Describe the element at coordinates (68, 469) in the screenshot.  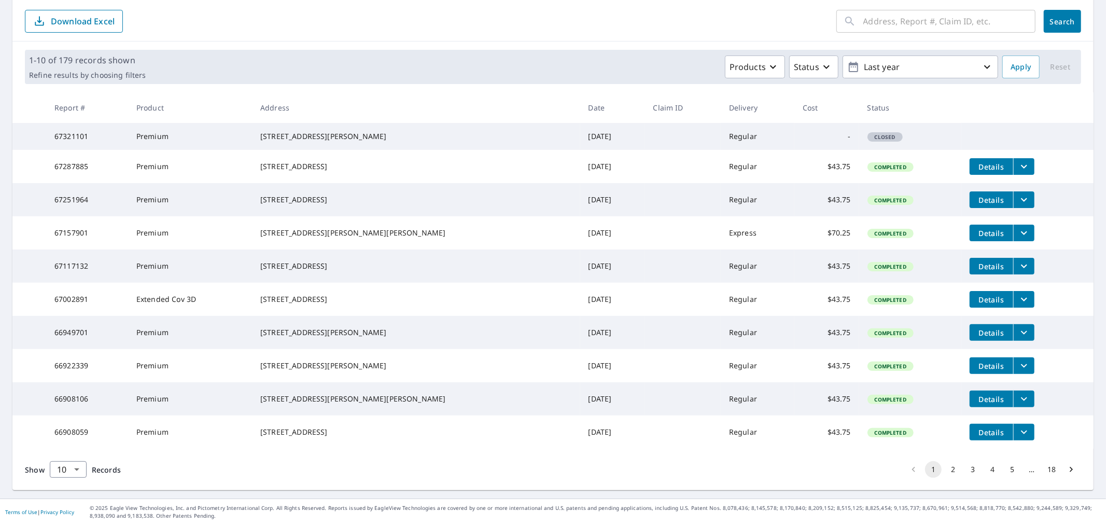
I see `div: Show 10 records` at that location.